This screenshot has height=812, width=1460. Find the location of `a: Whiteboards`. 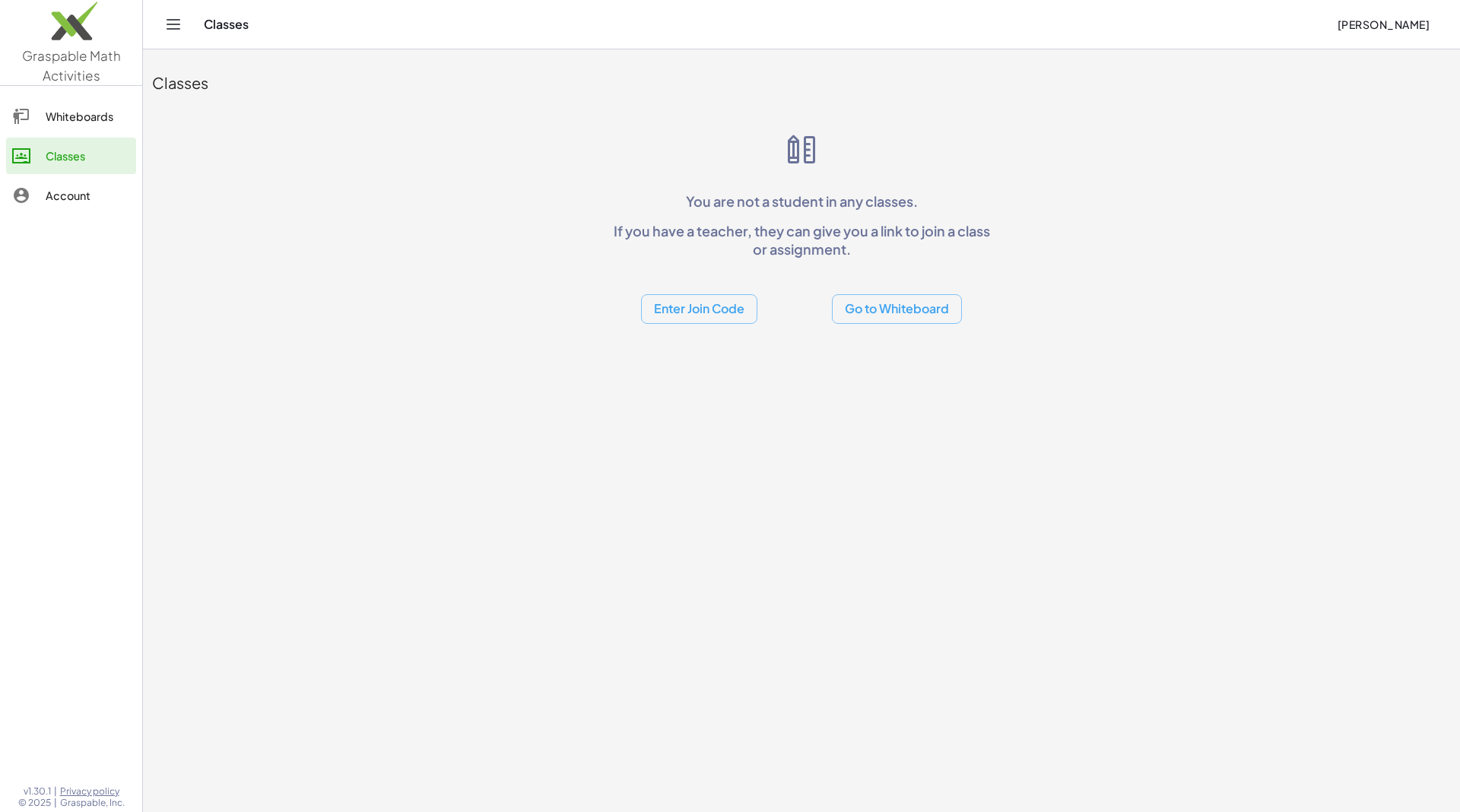

a: Whiteboards is located at coordinates (70, 116).